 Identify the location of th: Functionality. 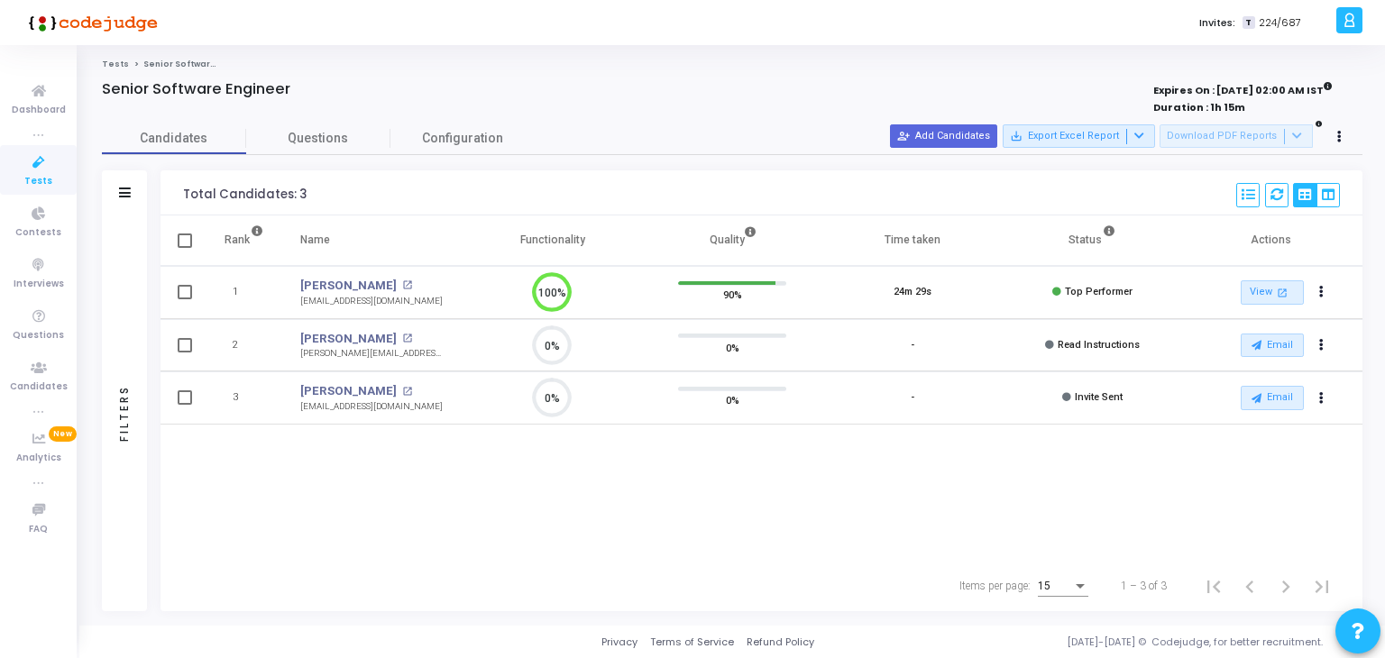
(553, 241).